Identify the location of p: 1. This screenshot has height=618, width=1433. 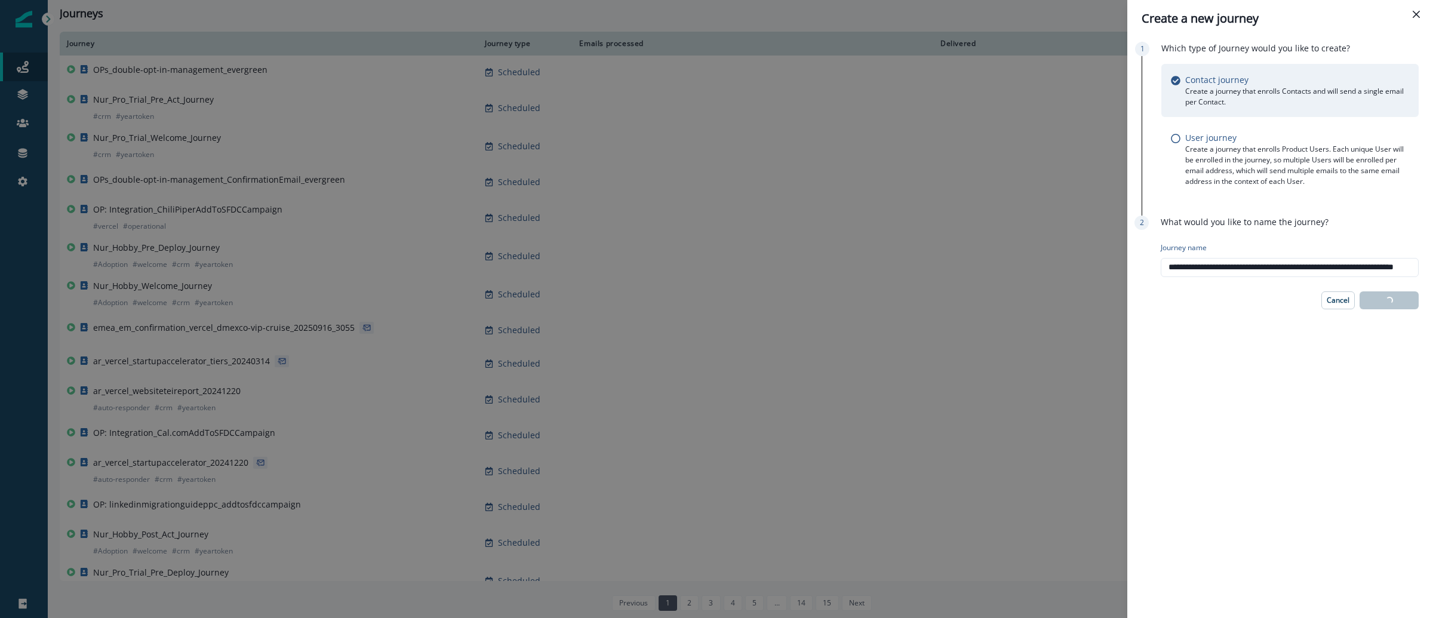
(1143, 49).